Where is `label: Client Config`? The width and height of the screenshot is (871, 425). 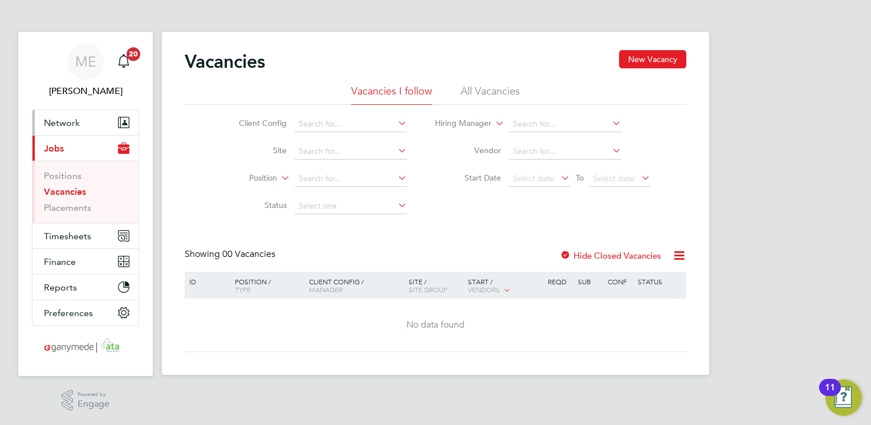
label: Client Config is located at coordinates (254, 123).